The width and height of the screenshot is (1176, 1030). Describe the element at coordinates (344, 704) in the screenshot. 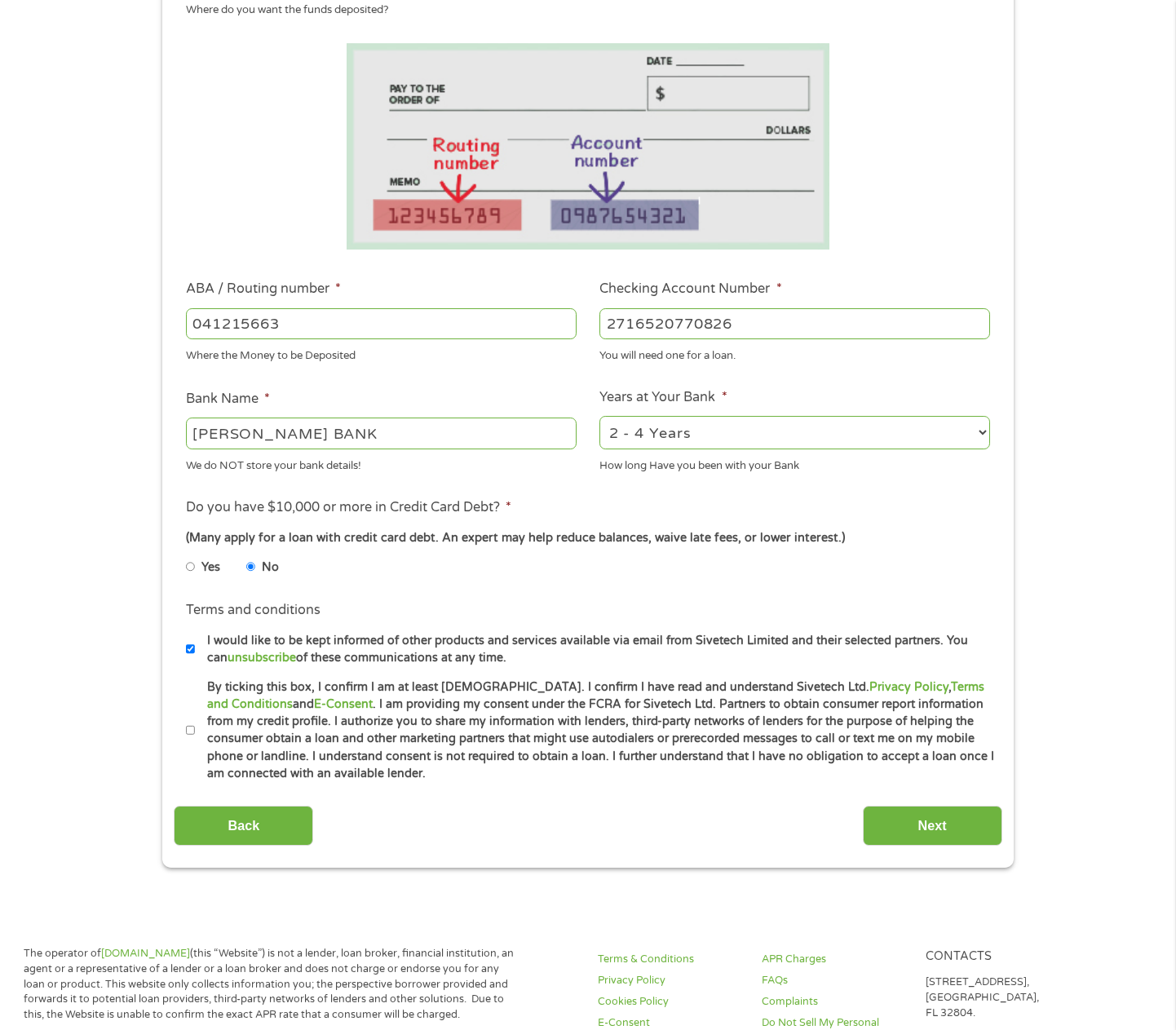

I see `a: E-Consent` at that location.